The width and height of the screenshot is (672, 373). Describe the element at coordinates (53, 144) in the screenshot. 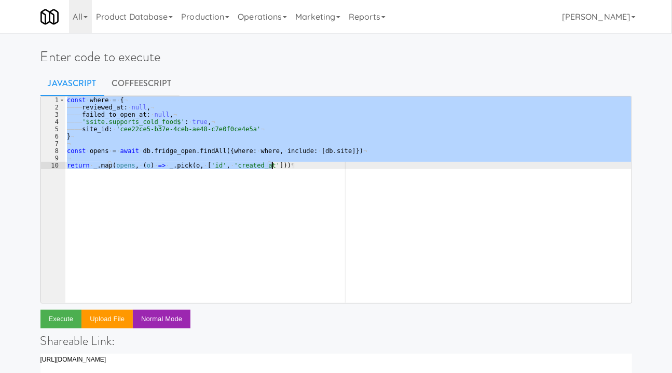

I see `div: 7` at that location.